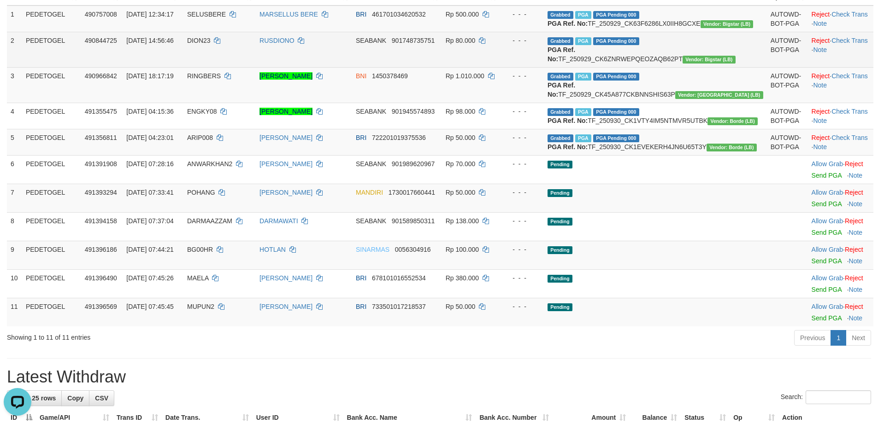 The width and height of the screenshot is (878, 423). What do you see at coordinates (14, 85) in the screenshot?
I see `td: 3` at bounding box center [14, 85].